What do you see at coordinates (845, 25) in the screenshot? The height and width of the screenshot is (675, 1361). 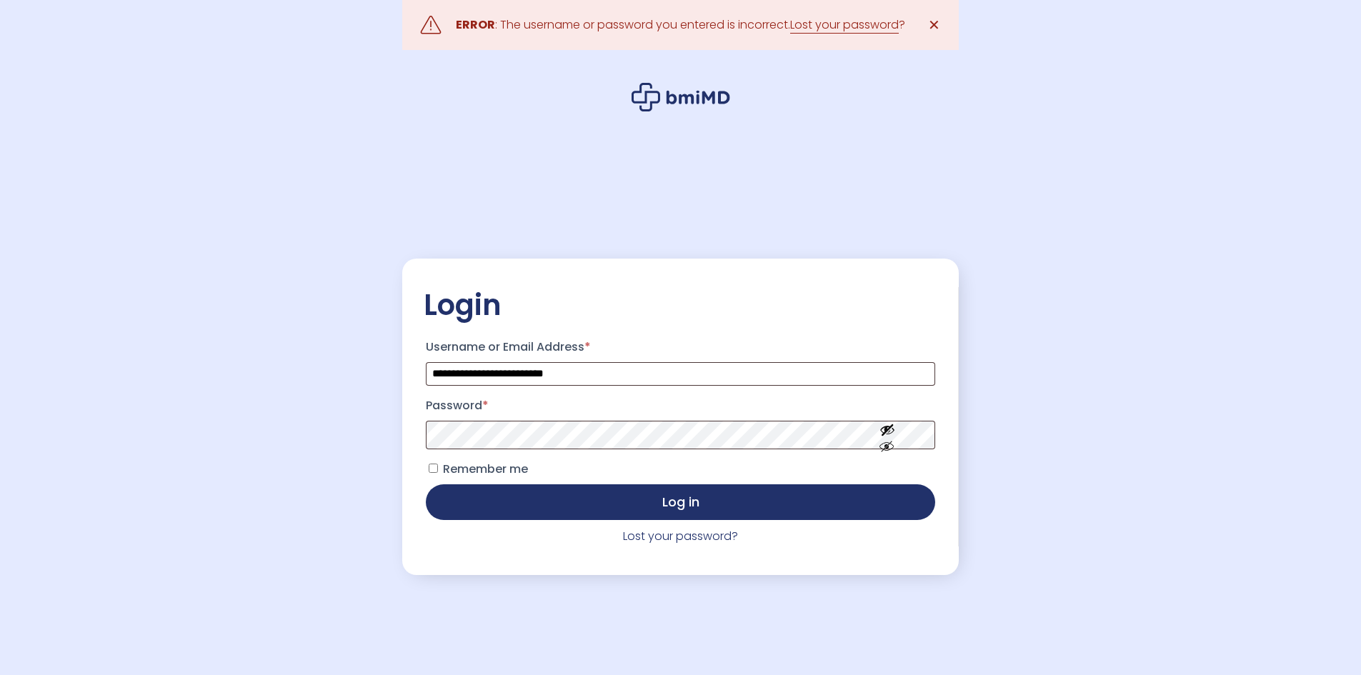 I see `a: Lost your password` at bounding box center [845, 25].